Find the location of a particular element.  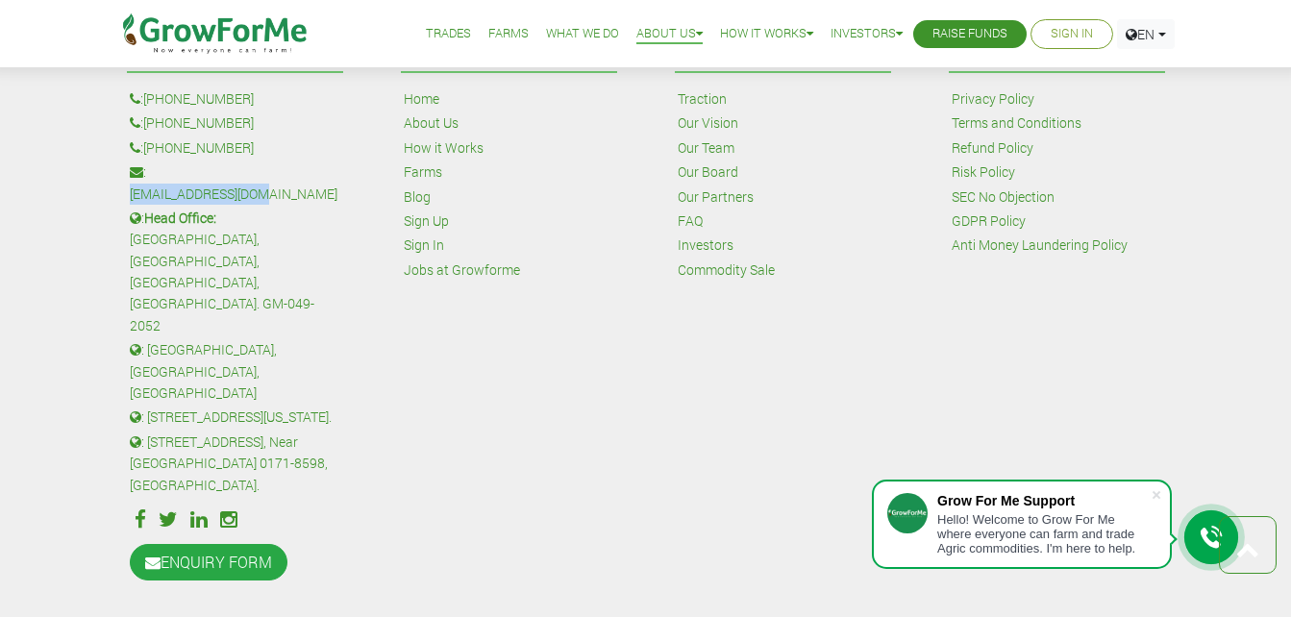

a: SEC No Objection is located at coordinates (1003, 197).